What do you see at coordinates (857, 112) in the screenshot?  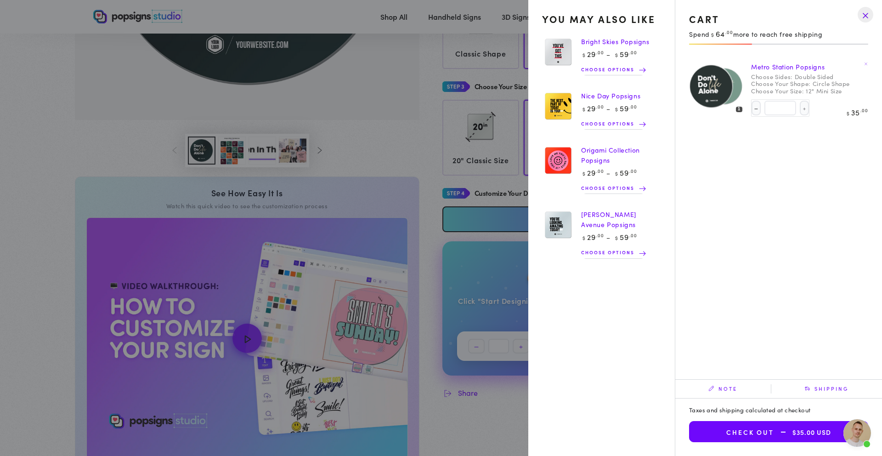 I see `bdi: 35` at bounding box center [857, 112].